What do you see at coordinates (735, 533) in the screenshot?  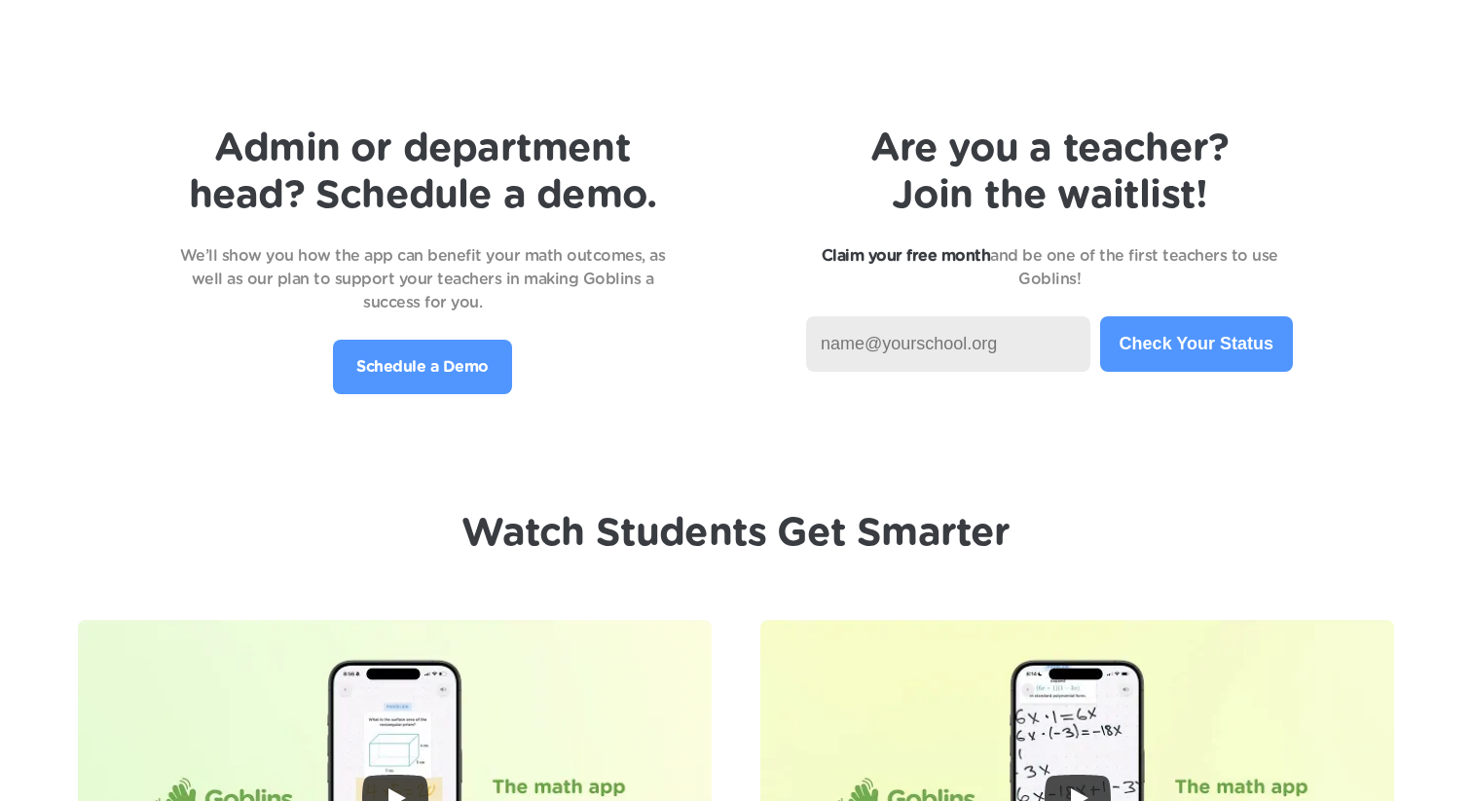 I see `h1: Watch Students Get Smarter` at bounding box center [735, 533].